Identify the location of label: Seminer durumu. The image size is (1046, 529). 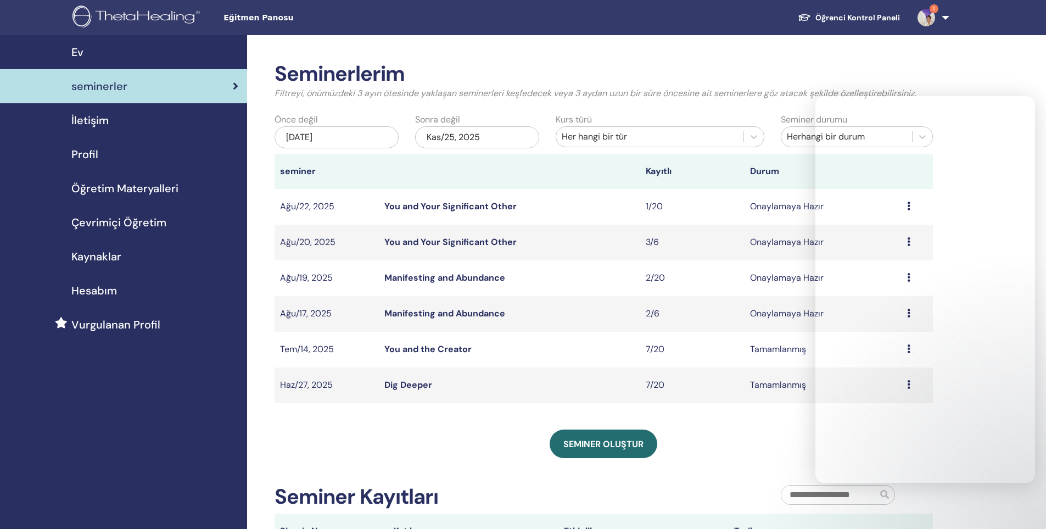
(814, 120).